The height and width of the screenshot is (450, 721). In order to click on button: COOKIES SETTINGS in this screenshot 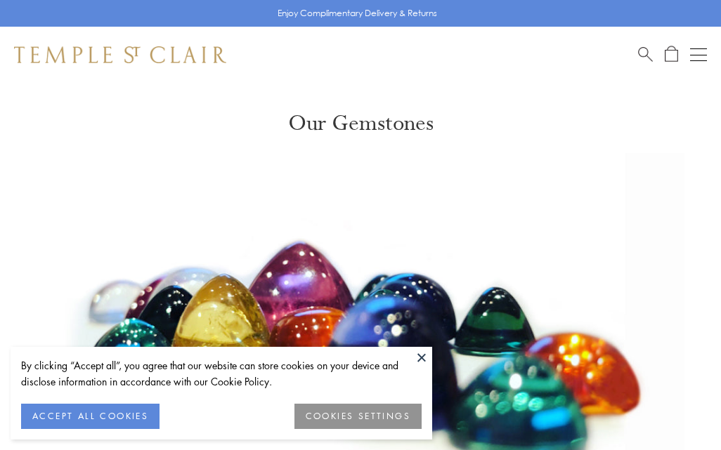, I will do `click(358, 417)`.